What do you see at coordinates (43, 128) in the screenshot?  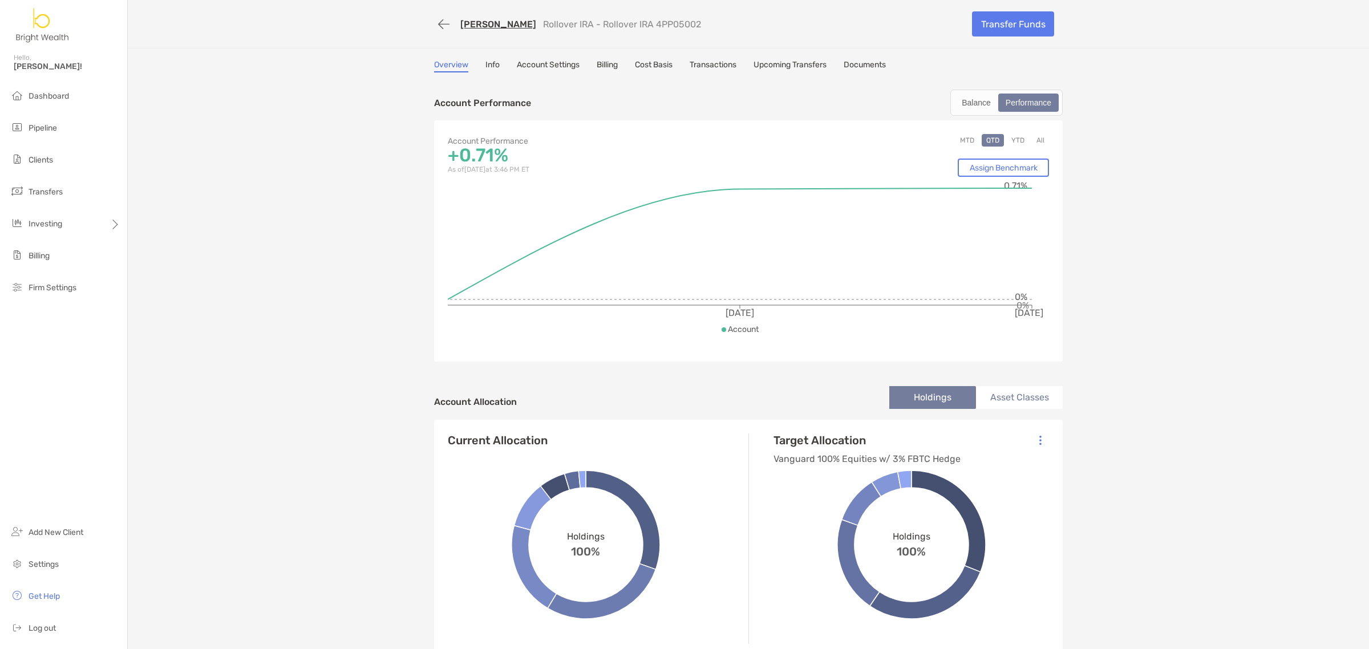 I see `span: Pipeline` at bounding box center [43, 128].